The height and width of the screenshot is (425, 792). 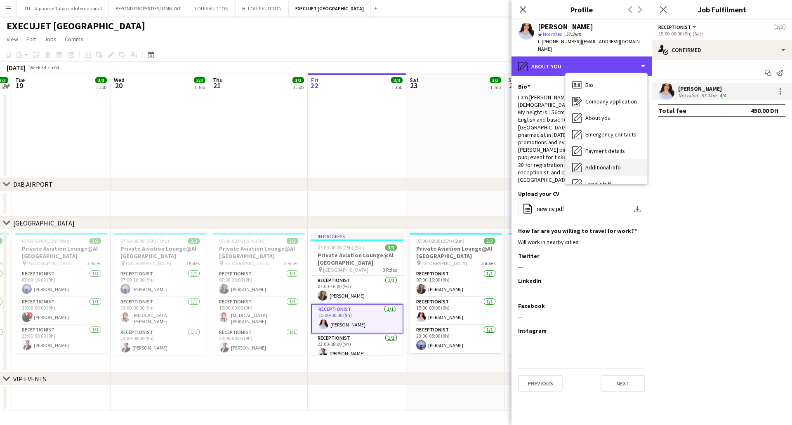 What do you see at coordinates (440, 241) in the screenshot?
I see `span: 07:00-08:00 (25h) (Sun)` at bounding box center [440, 241].